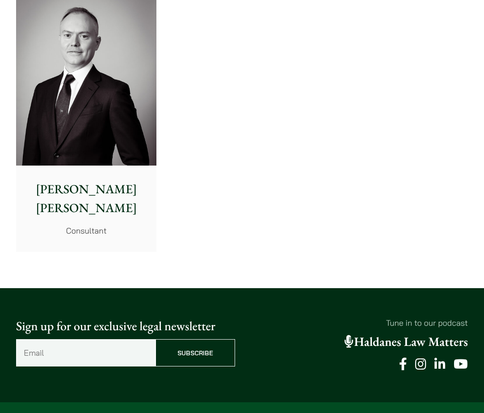  I want to click on p: Consultant, so click(86, 230).